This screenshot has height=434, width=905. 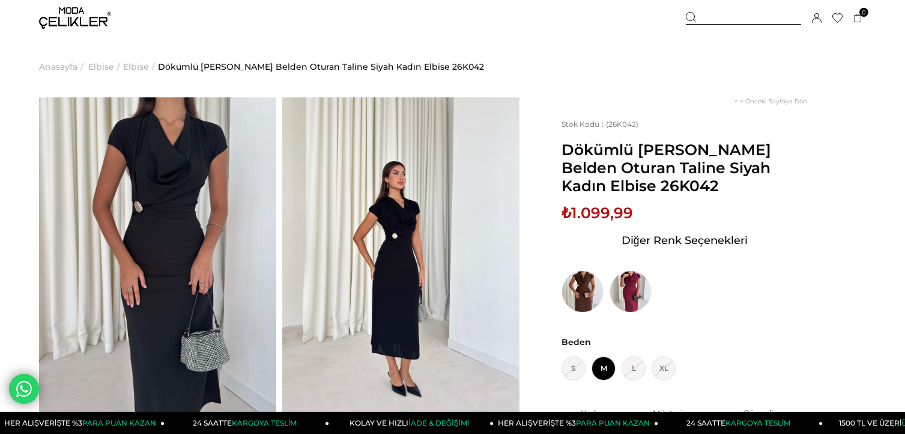 I want to click on span: Beden, so click(x=684, y=342).